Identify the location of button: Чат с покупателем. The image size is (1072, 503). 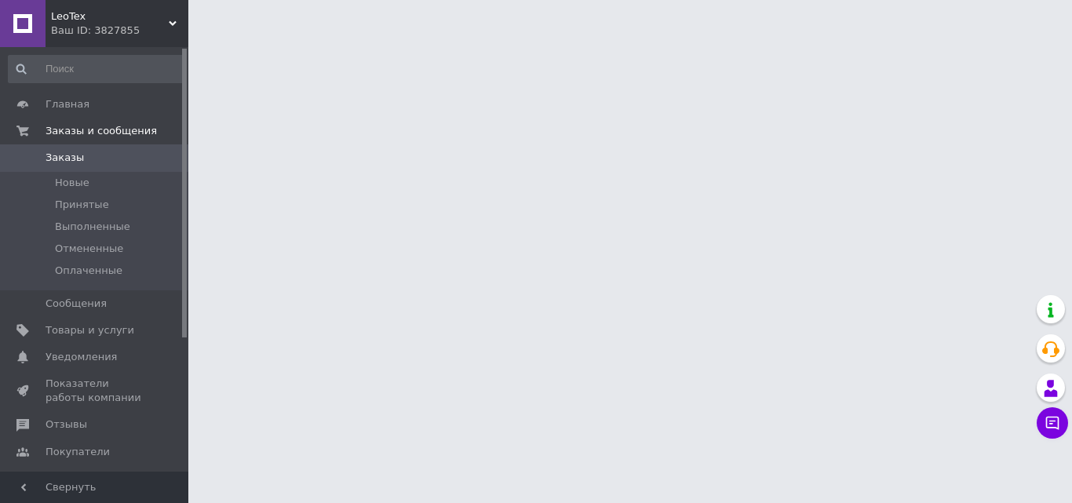
(1052, 423).